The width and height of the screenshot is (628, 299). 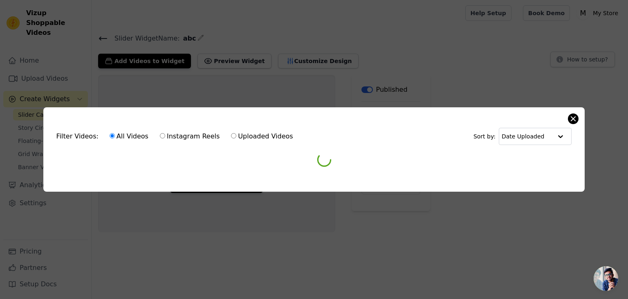 I want to click on label: Instagram Reels, so click(x=190, y=136).